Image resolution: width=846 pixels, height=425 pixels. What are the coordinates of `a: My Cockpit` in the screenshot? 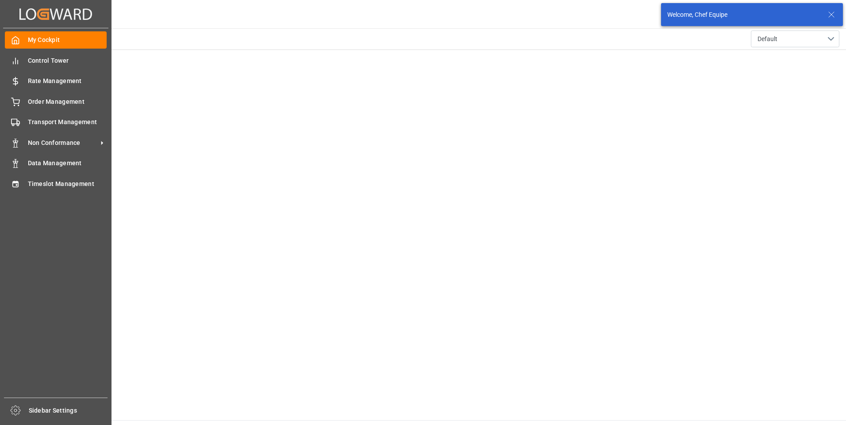 It's located at (56, 40).